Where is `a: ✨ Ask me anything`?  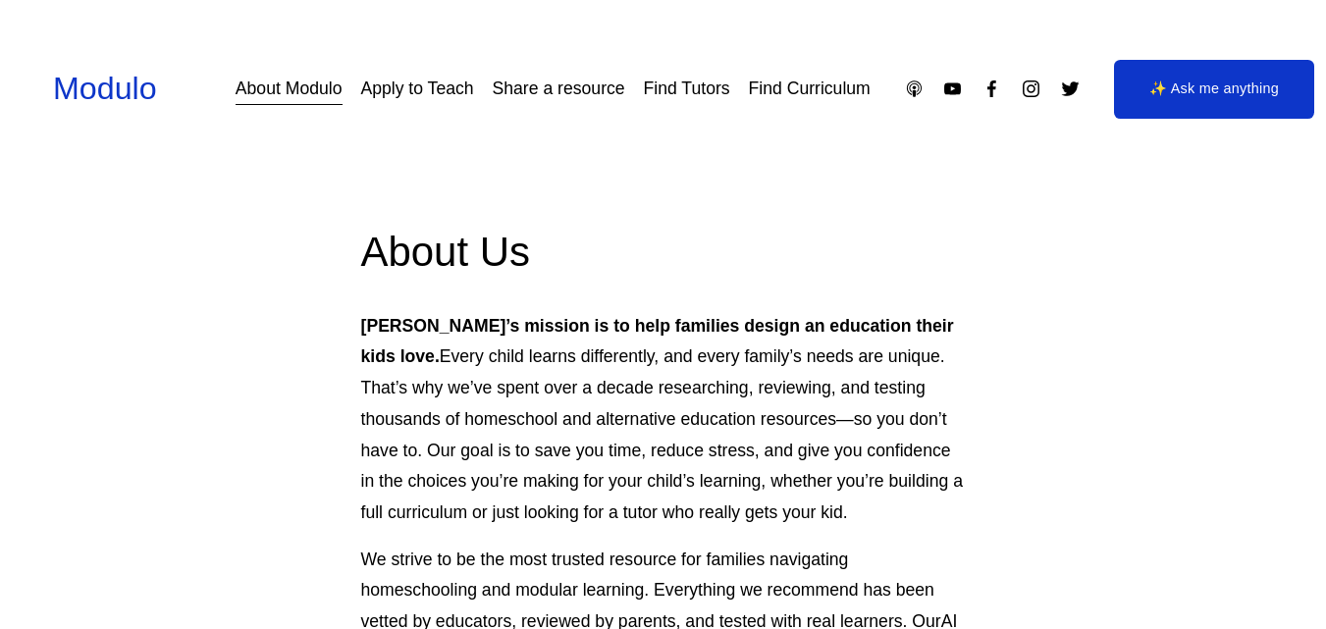
a: ✨ Ask me anything is located at coordinates (1214, 89).